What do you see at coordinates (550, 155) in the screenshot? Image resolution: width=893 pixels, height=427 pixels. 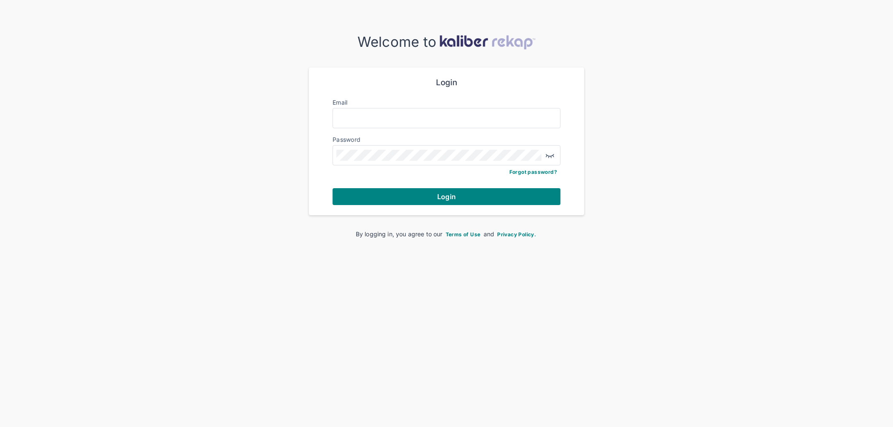 I see `img: eye-closed.fa43b6e4.svg` at bounding box center [550, 155].